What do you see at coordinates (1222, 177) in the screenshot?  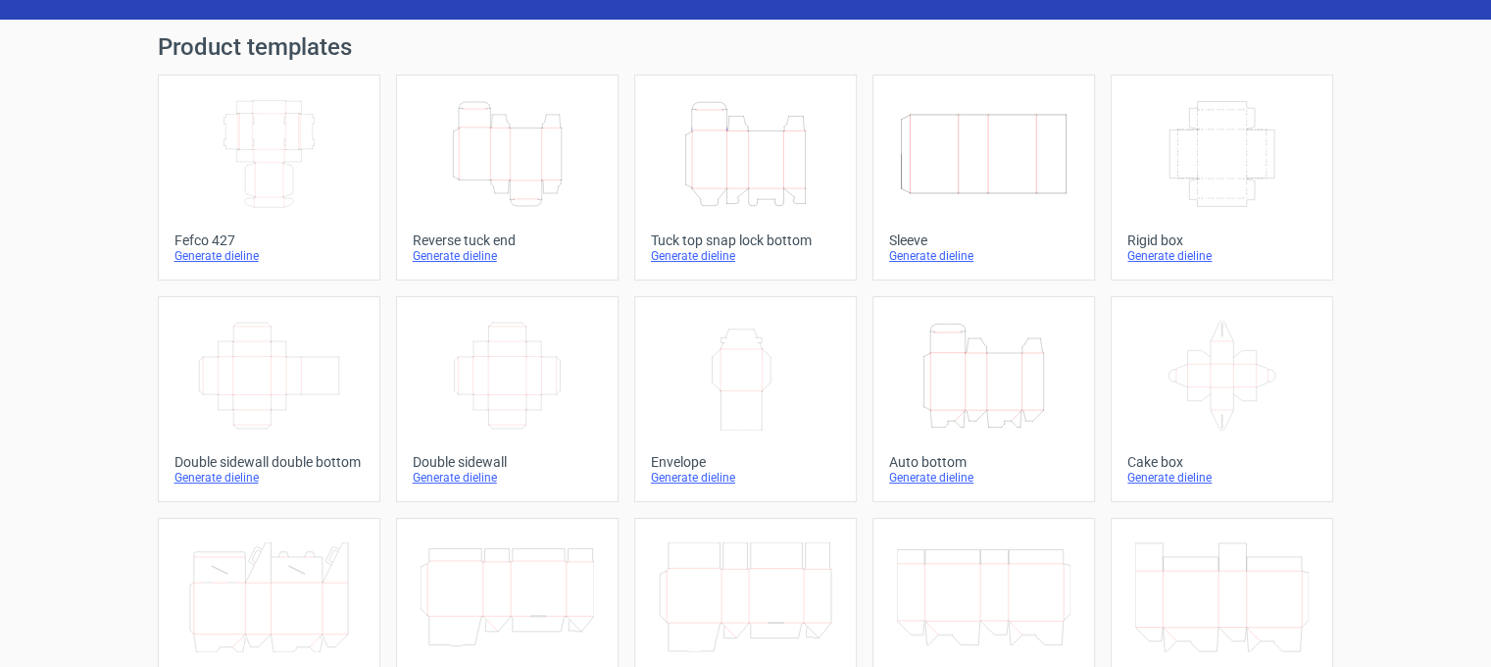 I see `a: Rigid boxGenerate dieline` at bounding box center [1222, 177].